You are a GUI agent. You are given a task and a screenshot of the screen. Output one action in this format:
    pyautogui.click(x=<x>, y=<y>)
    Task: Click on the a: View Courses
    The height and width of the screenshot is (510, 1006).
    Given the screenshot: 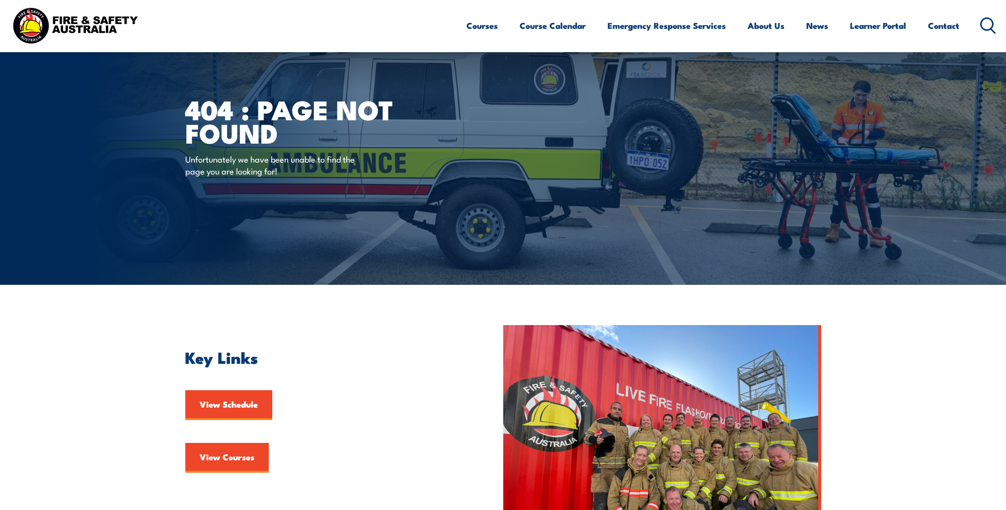 What is the action you would take?
    pyautogui.click(x=227, y=457)
    